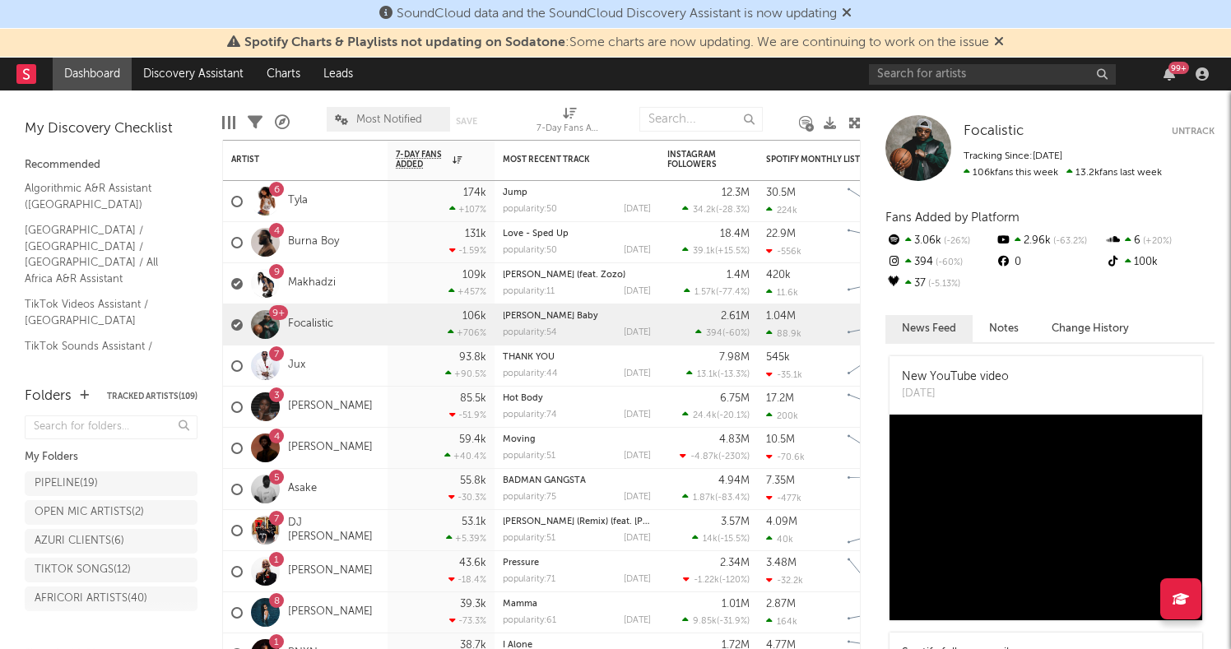 The height and width of the screenshot is (649, 1231). Describe the element at coordinates (734, 457) in the screenshot. I see `span: -230 %` at that location.